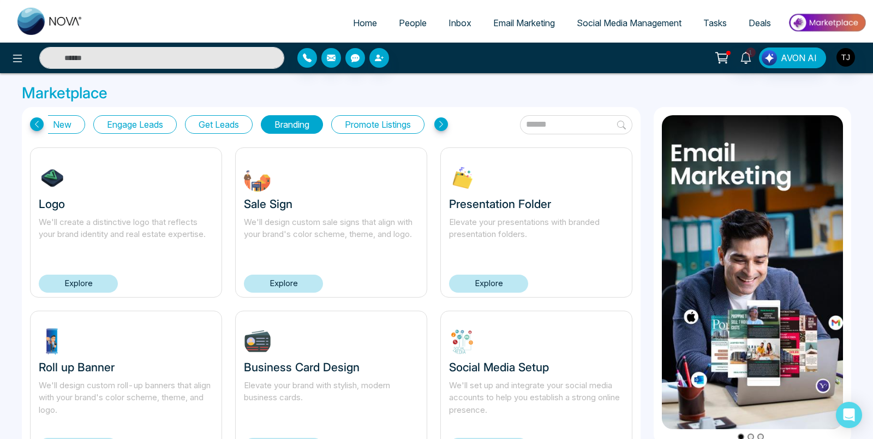  Describe the element at coordinates (537, 204) in the screenshot. I see `h3: Presentation Folder` at that location.